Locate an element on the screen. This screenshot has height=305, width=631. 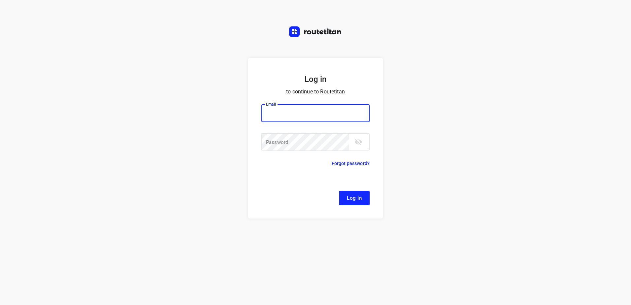
p: to continue to Routetitan is located at coordinates (315, 92).